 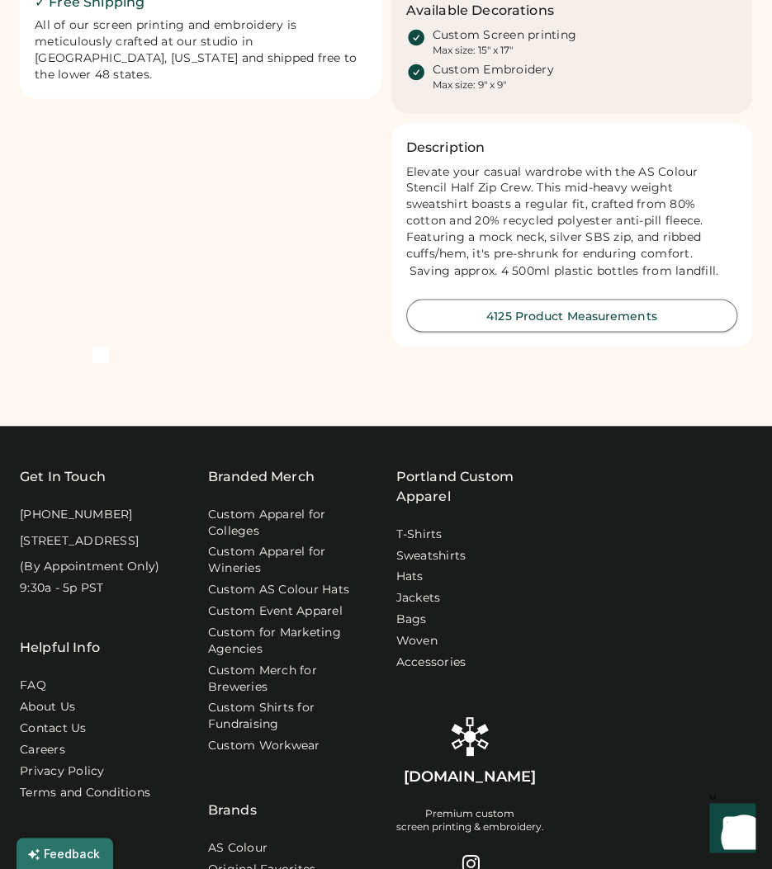 What do you see at coordinates (411, 619) in the screenshot?
I see `a: Bags` at bounding box center [411, 619].